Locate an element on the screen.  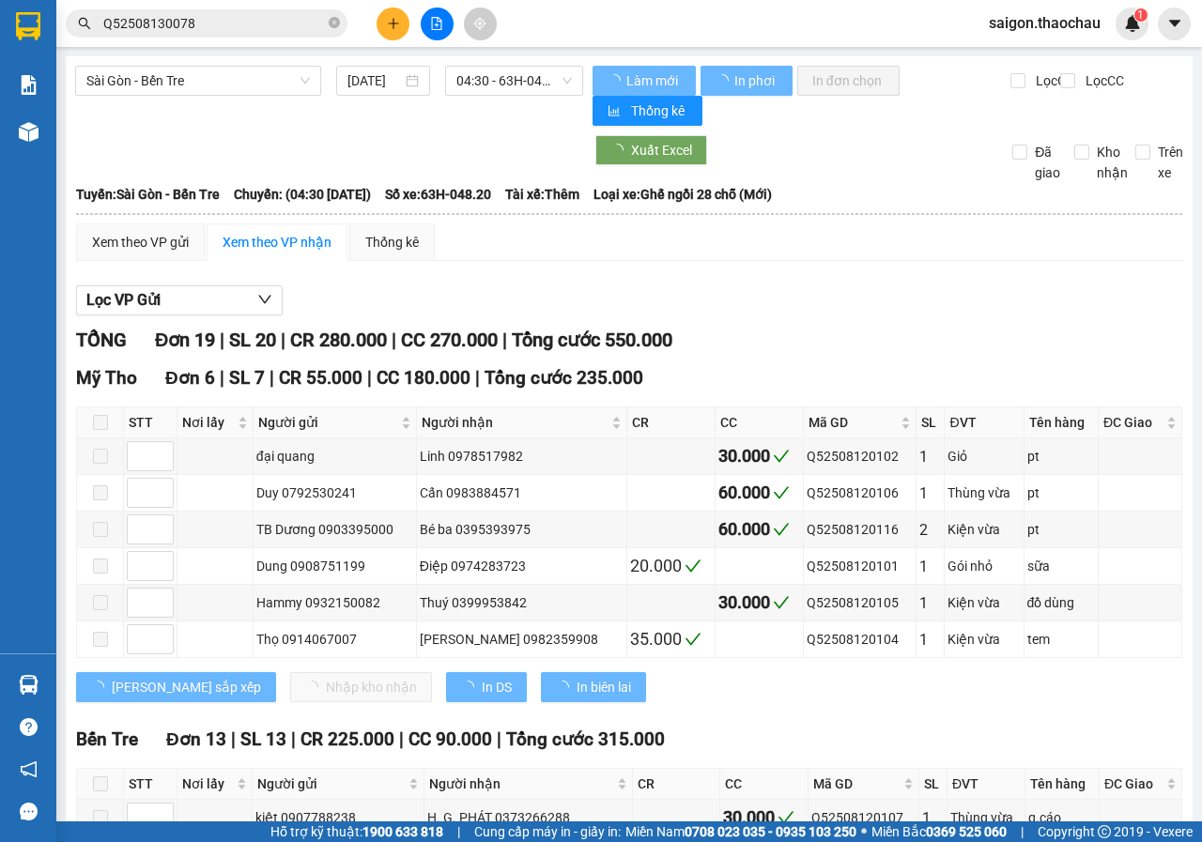
td: Q52508120102 is located at coordinates (859, 456).